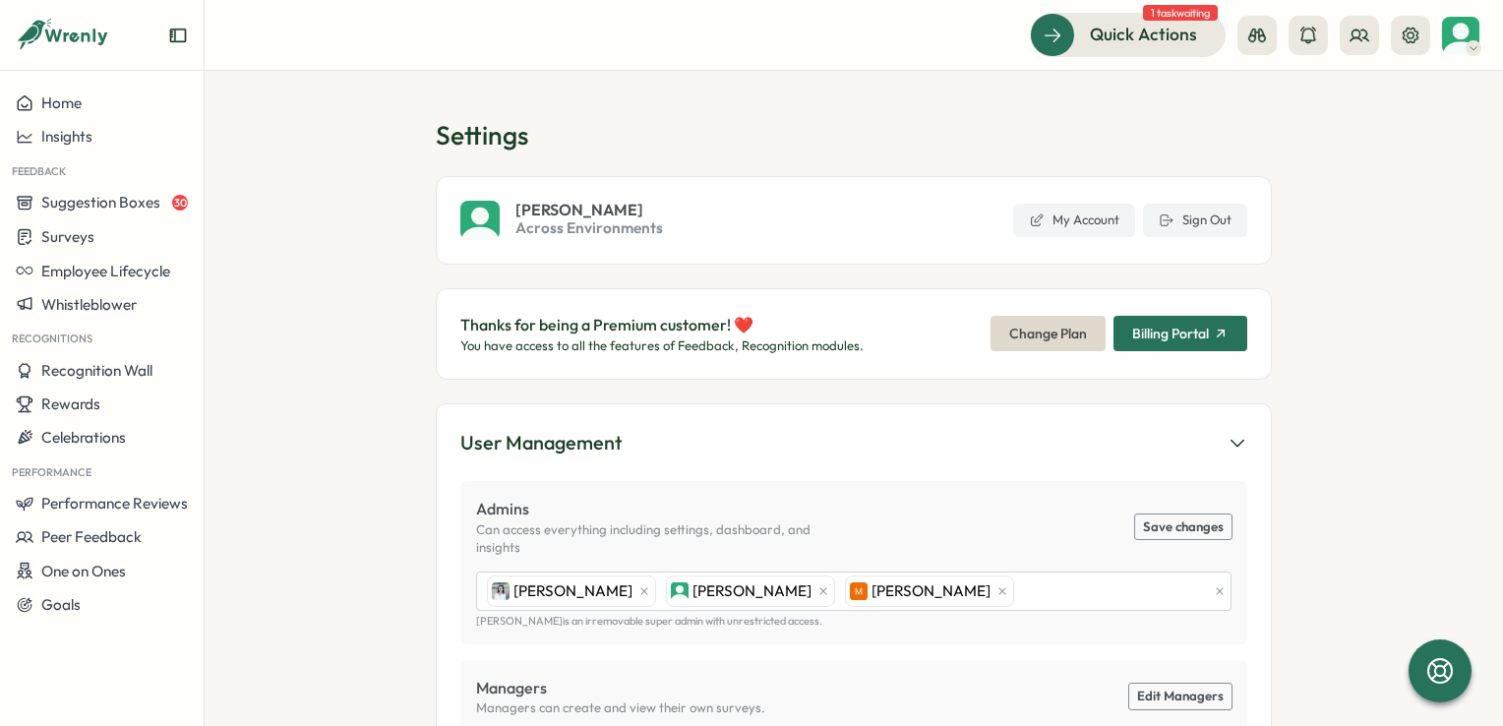  Describe the element at coordinates (178, 35) in the screenshot. I see `button: Expand sidebar` at that location.